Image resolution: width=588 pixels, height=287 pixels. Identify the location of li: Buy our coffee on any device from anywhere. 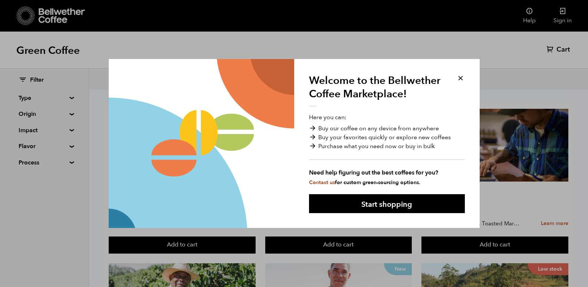
(387, 128).